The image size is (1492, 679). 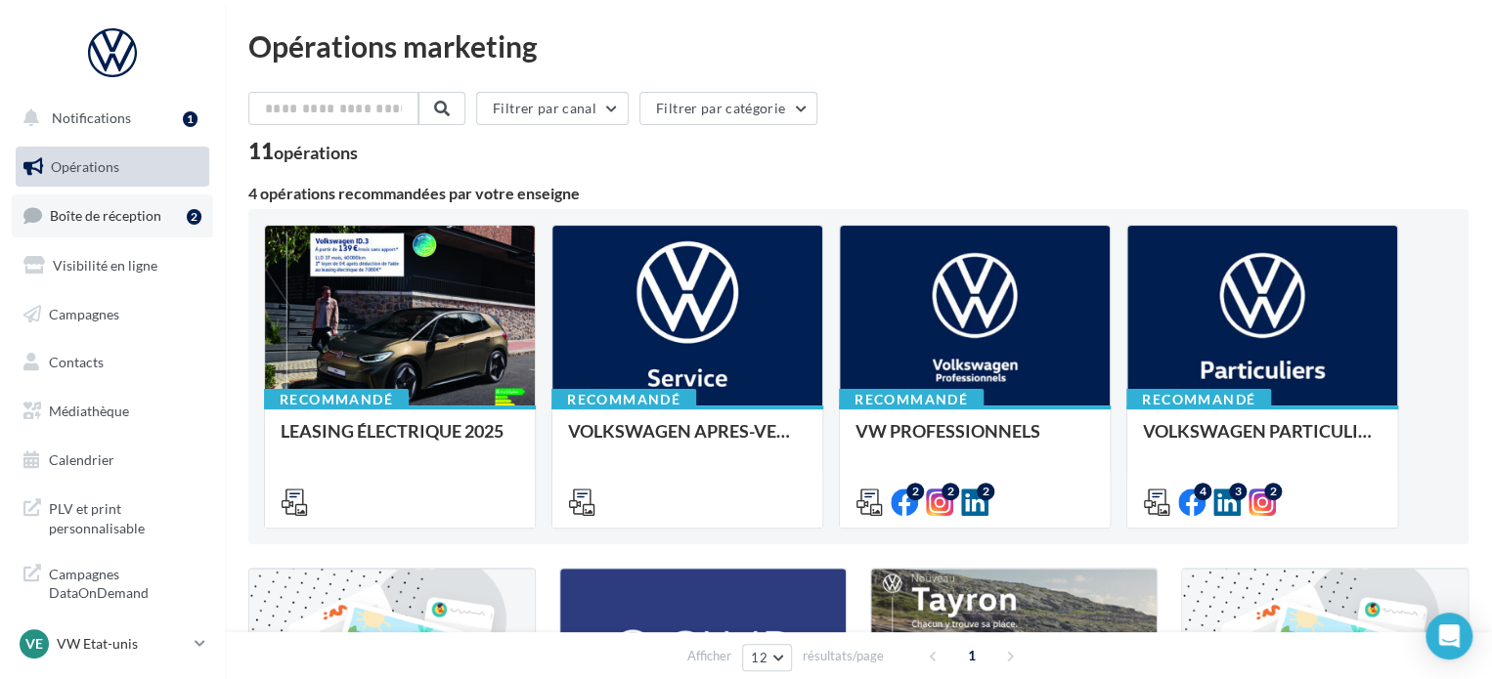 I want to click on a: Boîte de réception2, so click(x=112, y=215).